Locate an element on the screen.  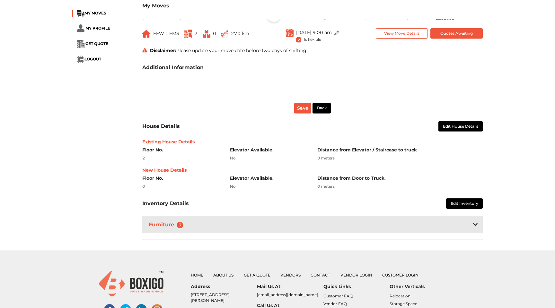
button: Edit Inventory is located at coordinates (465, 203).